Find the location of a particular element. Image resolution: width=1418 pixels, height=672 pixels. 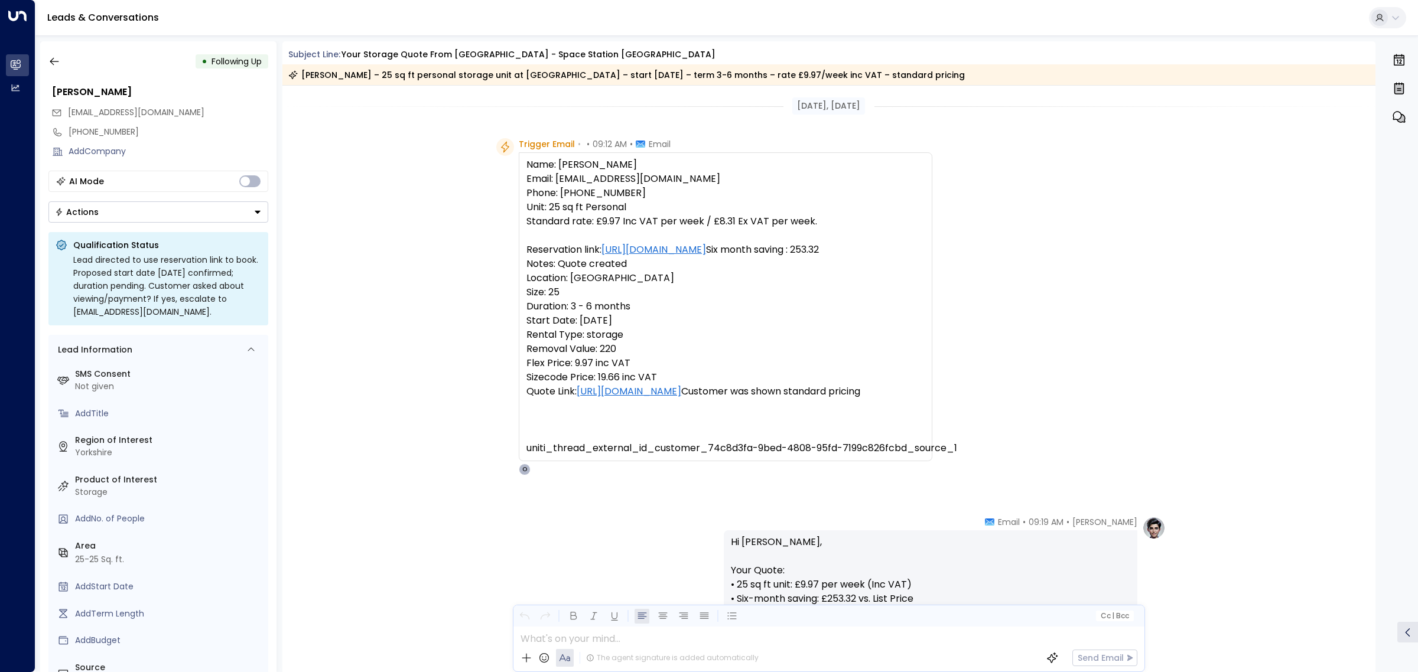

button: Undo is located at coordinates (524, 616).